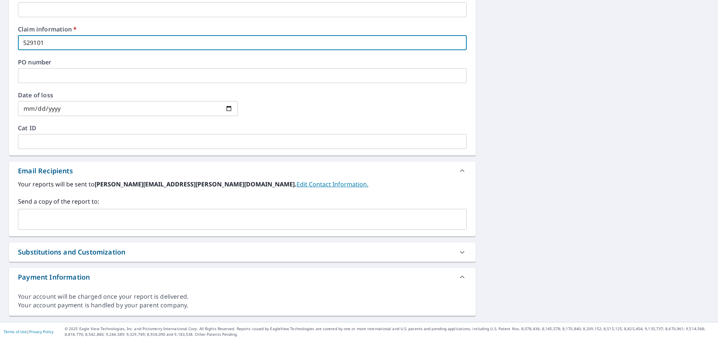  I want to click on label: Your reports will be sent to, so click(242, 184).